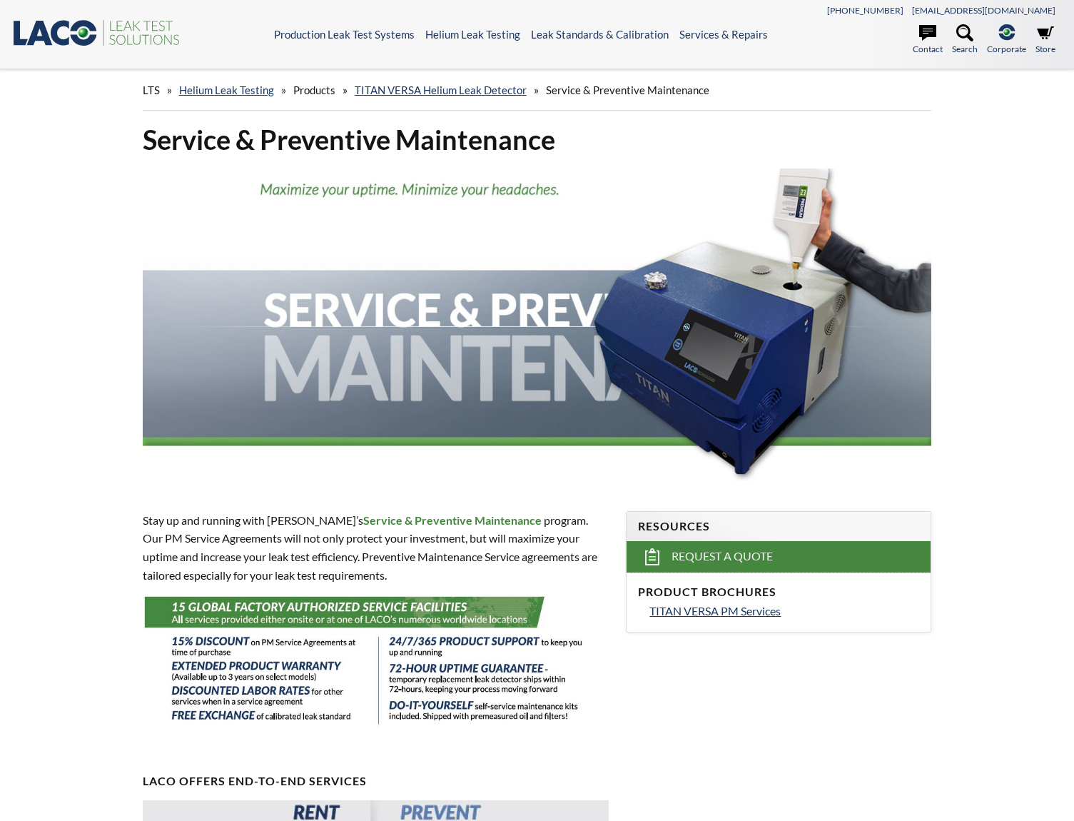 This screenshot has height=821, width=1074. Describe the element at coordinates (1007, 49) in the screenshot. I see `span: Corporate` at that location.